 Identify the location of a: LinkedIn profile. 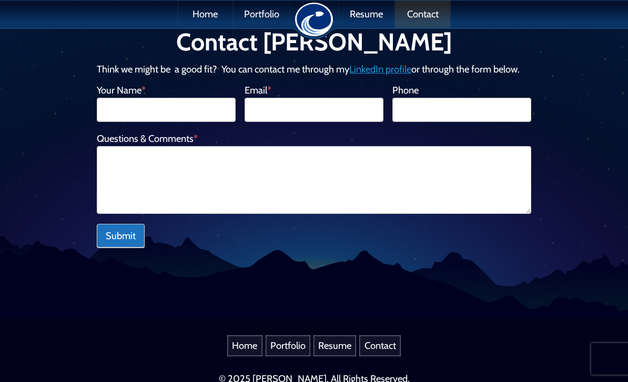
(380, 69).